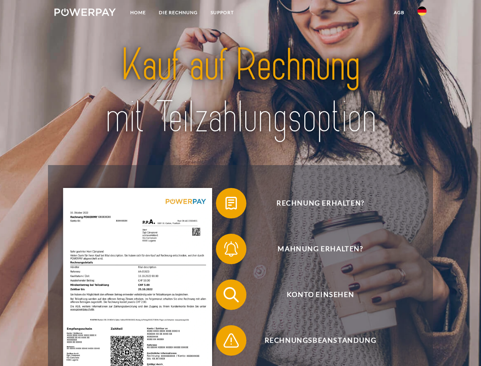  I want to click on img: qb_search.svg, so click(231, 294).